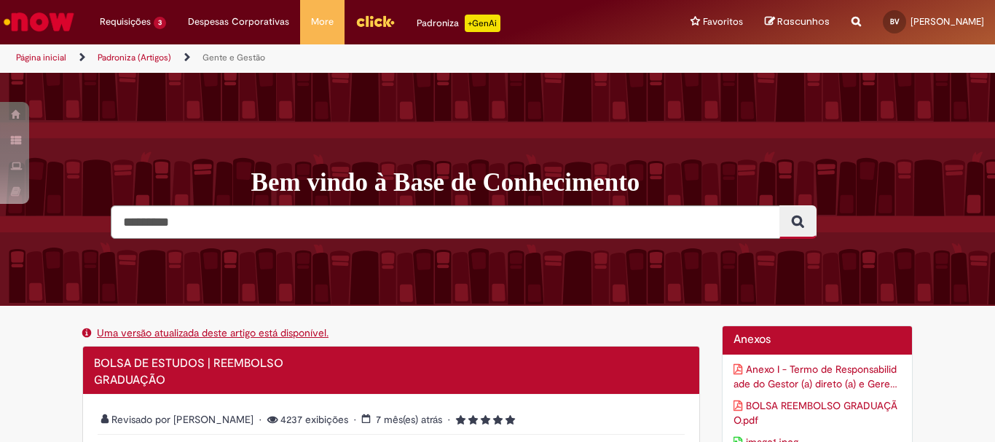  What do you see at coordinates (817, 377) in the screenshot?
I see `a: Download de anexo Anexo I - Termo de Responsabilidade do Gestor (a) direto (a) e Gerente de Gente...` at bounding box center [817, 377].